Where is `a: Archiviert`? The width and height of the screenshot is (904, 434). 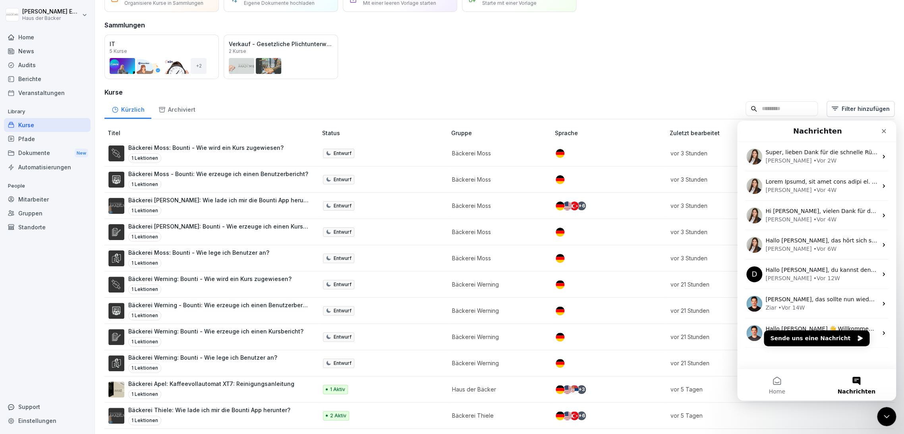 a: Archiviert is located at coordinates (177, 108).